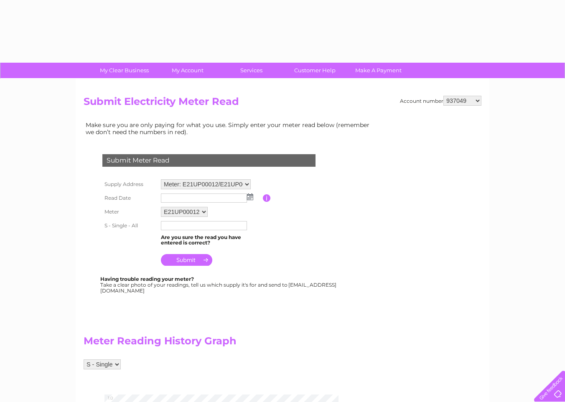  What do you see at coordinates (210, 240) in the screenshot?
I see `td: Are you sure the read you have entered is correct?` at bounding box center [210, 240].